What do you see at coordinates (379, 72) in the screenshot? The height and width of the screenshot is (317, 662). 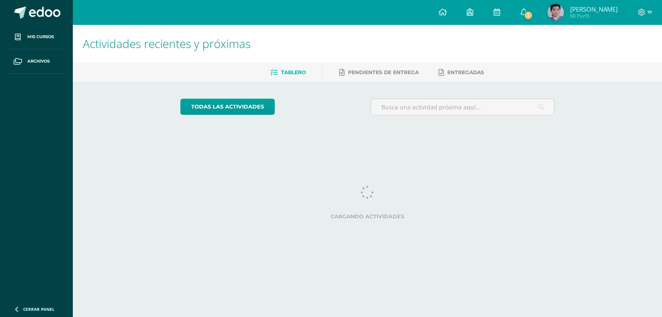 I see `a: Pendientes de entrega` at bounding box center [379, 72].